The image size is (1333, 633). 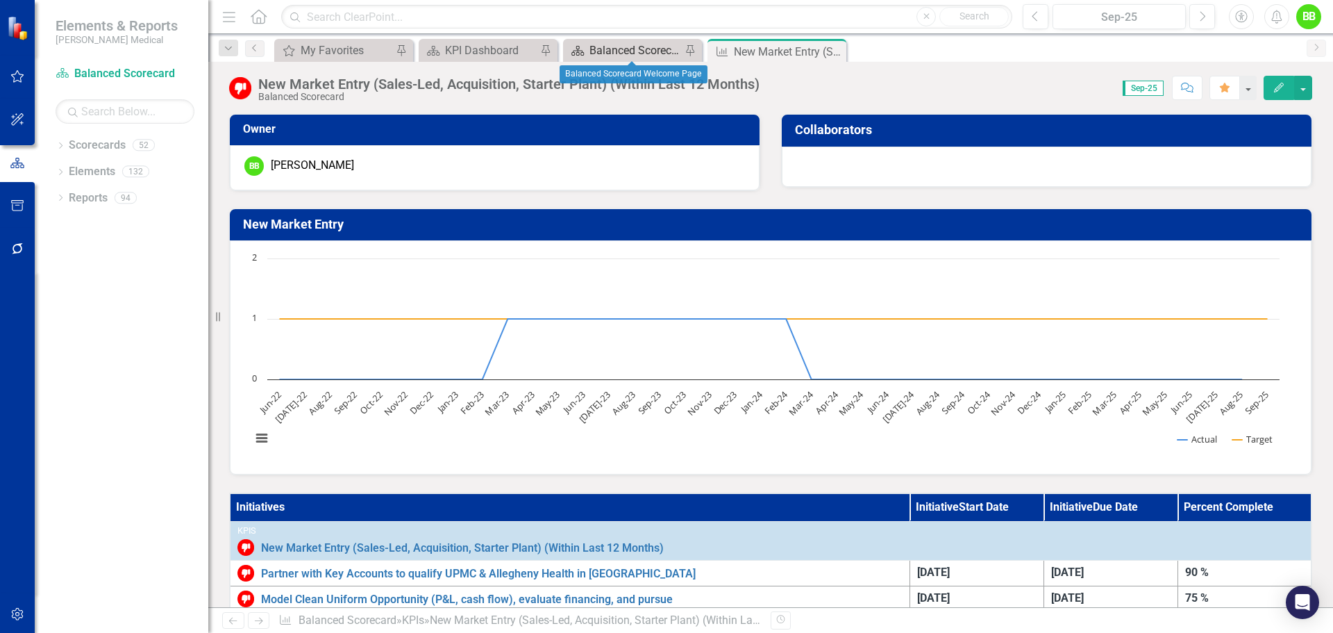 I want to click on div: Balanced Scorecard, so click(x=509, y=97).